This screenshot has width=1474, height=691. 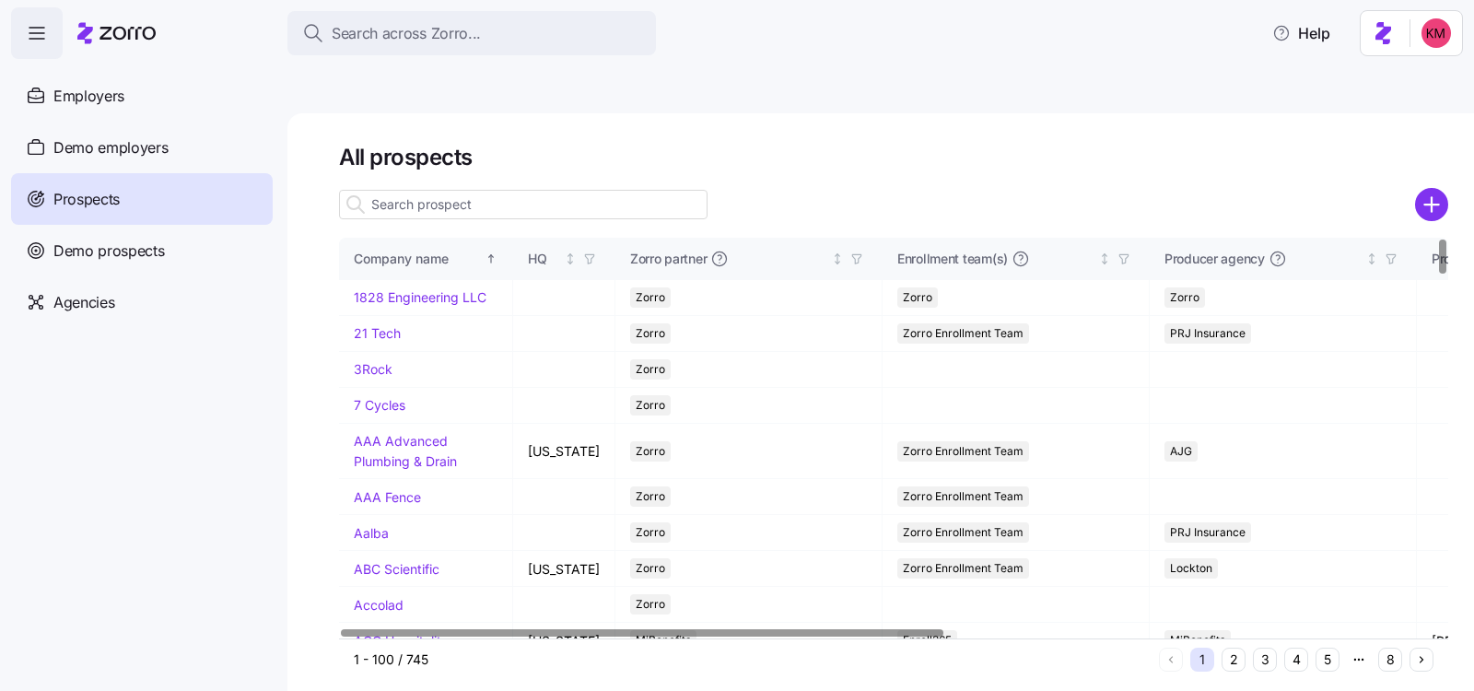 What do you see at coordinates (1016, 259) in the screenshot?
I see `th: Enrollment team(s)Not sorted` at bounding box center [1016, 259].